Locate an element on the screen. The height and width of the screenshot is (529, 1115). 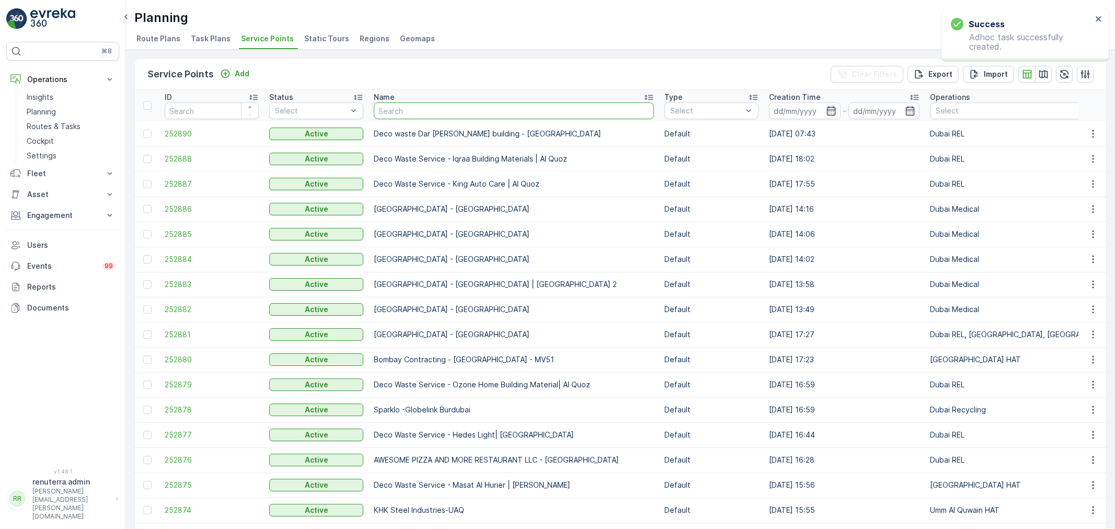
p: Users is located at coordinates (71, 245).